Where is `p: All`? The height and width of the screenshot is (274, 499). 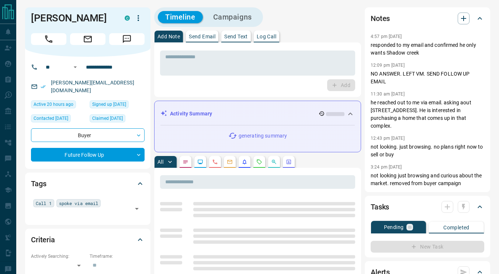 p: All is located at coordinates (161, 162).